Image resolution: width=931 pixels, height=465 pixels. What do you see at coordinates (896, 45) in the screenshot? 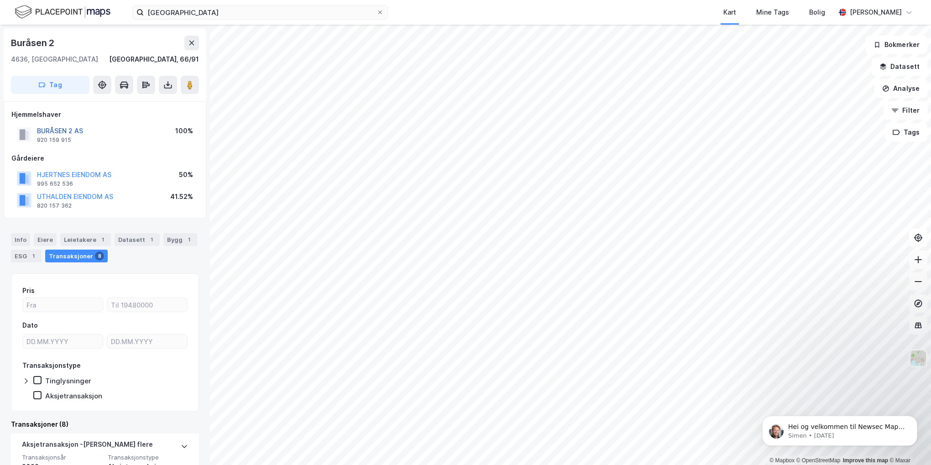
I see `button: Bokmerker` at bounding box center [896, 45].